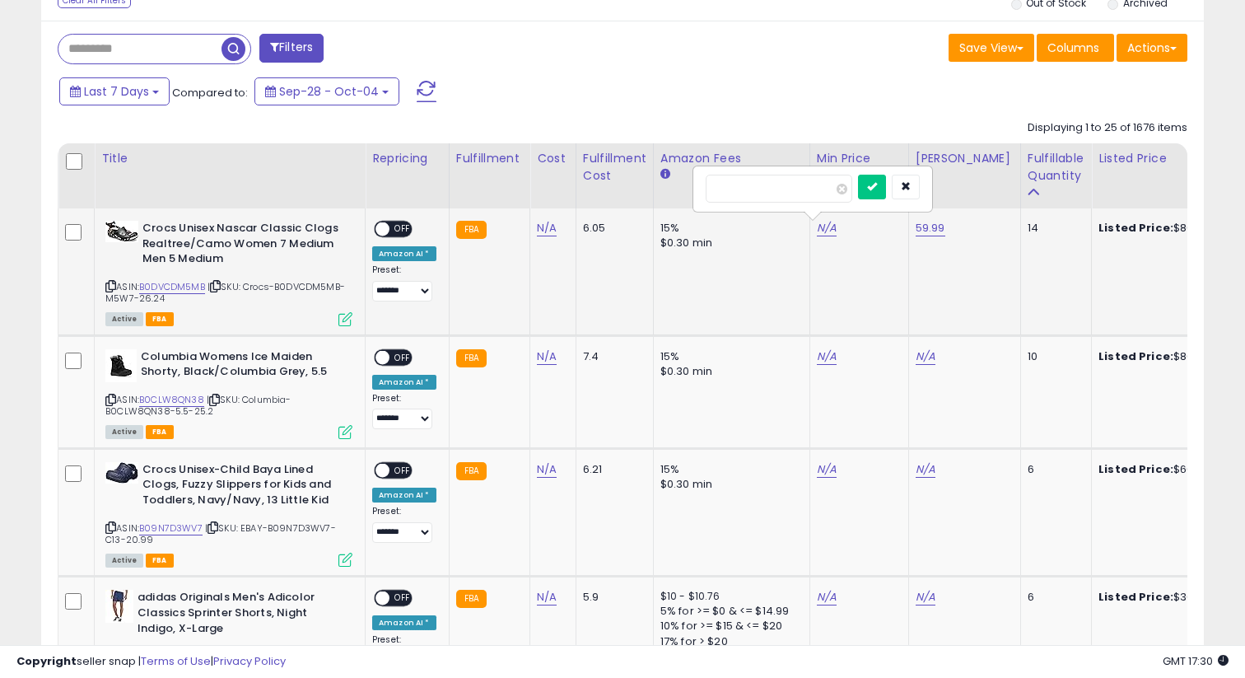  What do you see at coordinates (242, 245) in the screenshot?
I see `b: Crocs Unisex Nascar Classic Clogs Realtree/Camo Women 7 Medium Men 5 Medium` at bounding box center [242, 245].